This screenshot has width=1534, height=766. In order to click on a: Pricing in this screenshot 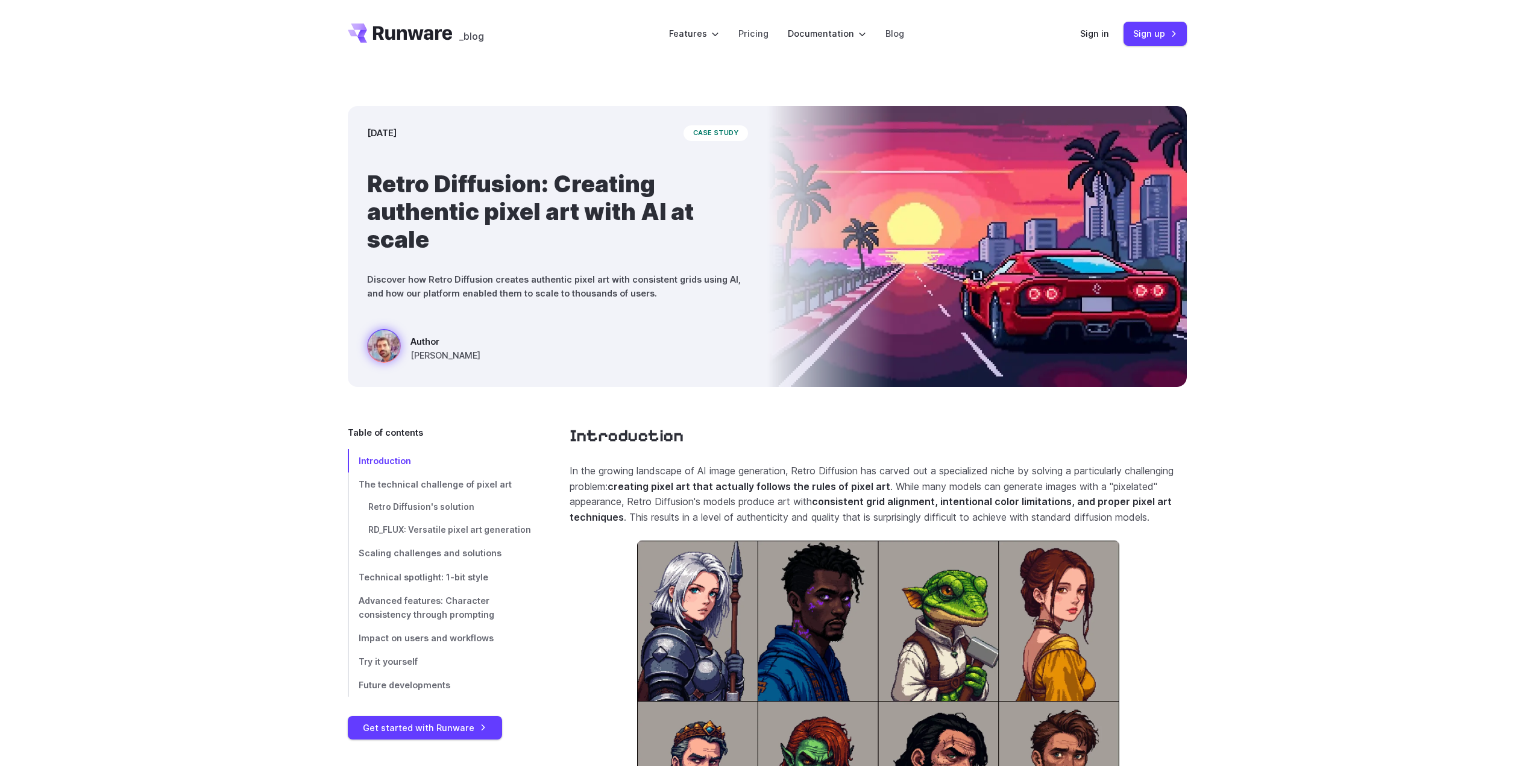, I will do `click(753, 33)`.